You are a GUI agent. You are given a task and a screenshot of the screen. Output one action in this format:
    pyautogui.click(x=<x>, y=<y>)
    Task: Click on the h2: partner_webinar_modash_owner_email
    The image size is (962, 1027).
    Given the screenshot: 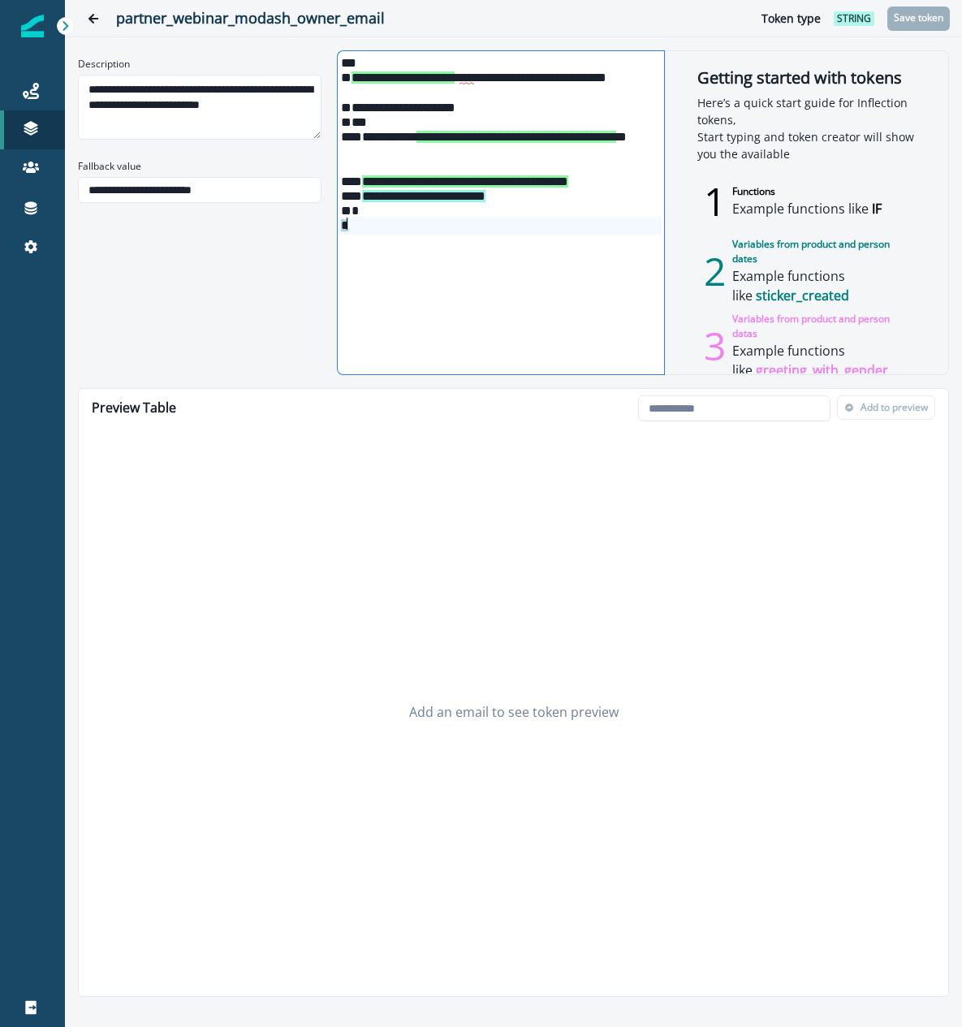 What is the action you would take?
    pyautogui.click(x=422, y=19)
    